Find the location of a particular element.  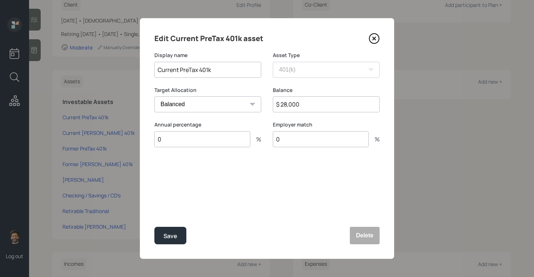

label: Balance is located at coordinates (326, 90).